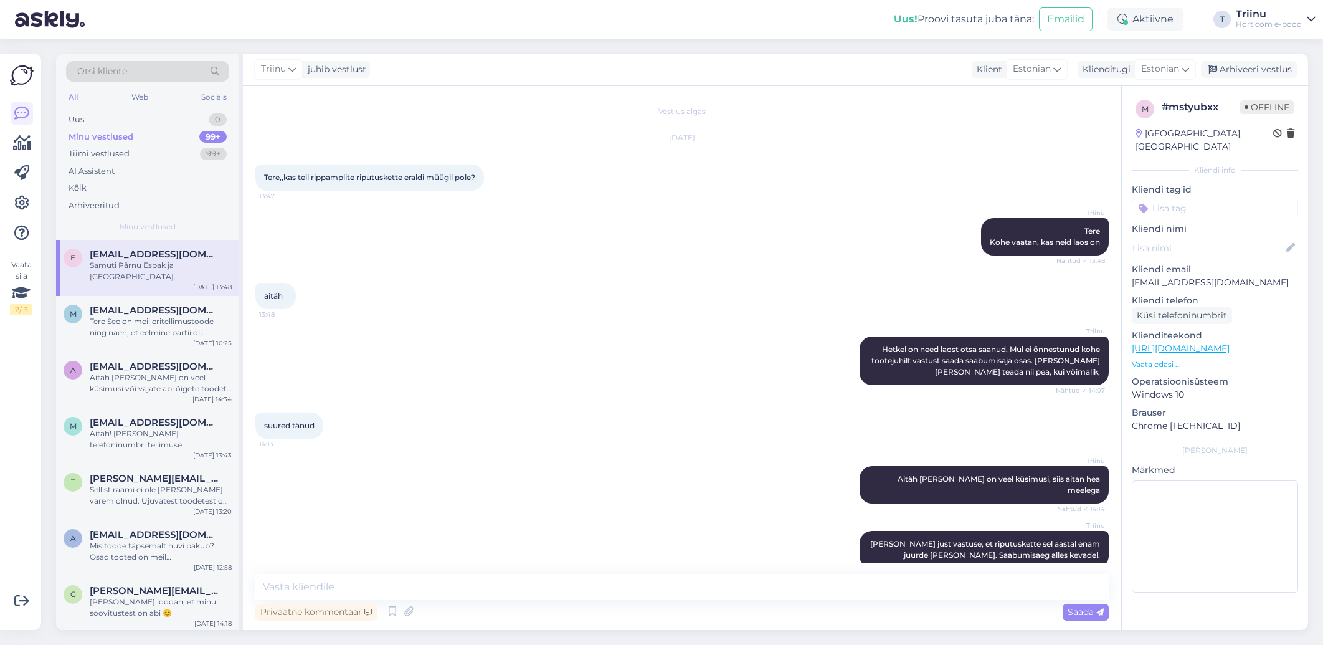 This screenshot has width=1323, height=645. I want to click on div: AI Assistent, so click(92, 171).